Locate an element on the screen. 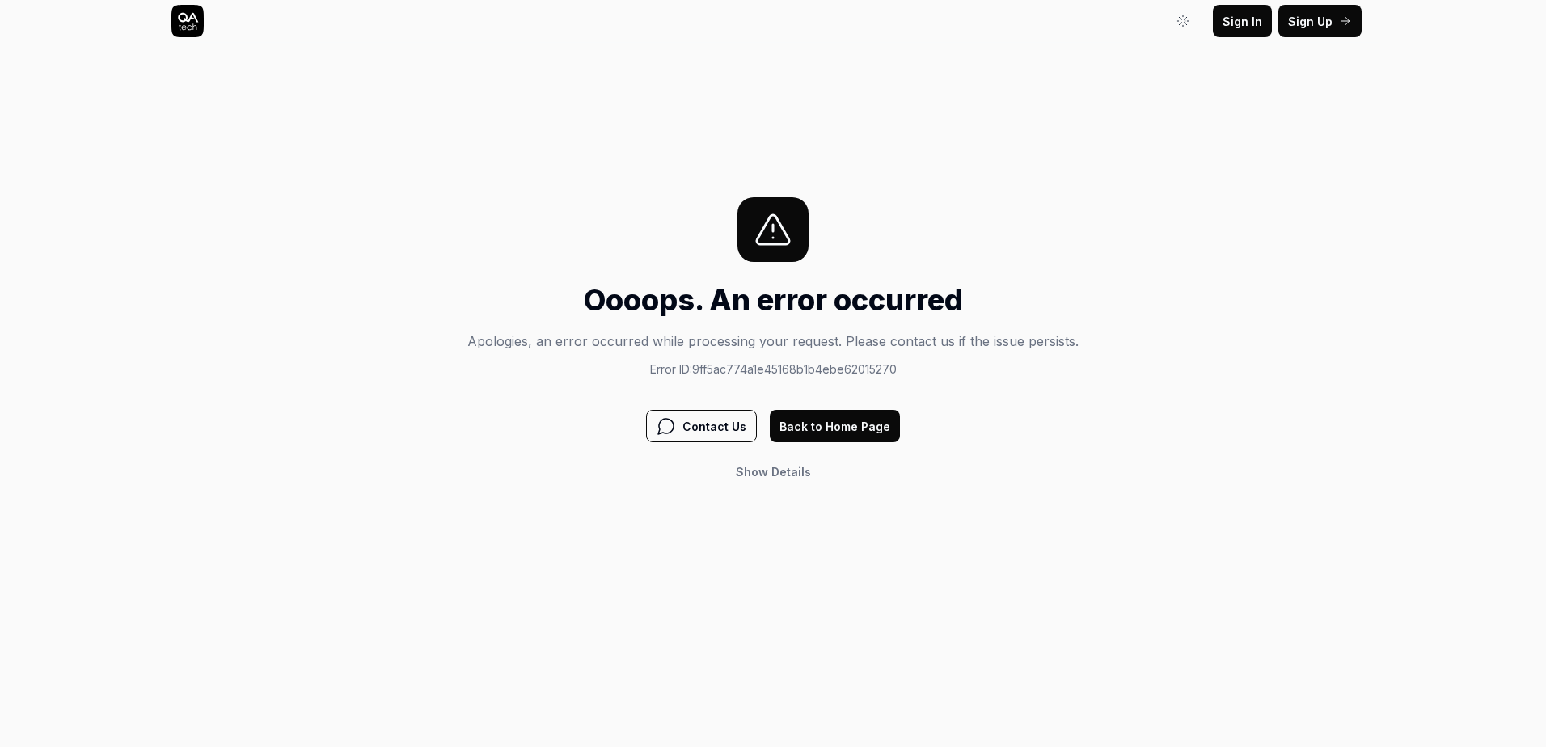 The height and width of the screenshot is (747, 1546). a: Sign Up is located at coordinates (1320, 21).